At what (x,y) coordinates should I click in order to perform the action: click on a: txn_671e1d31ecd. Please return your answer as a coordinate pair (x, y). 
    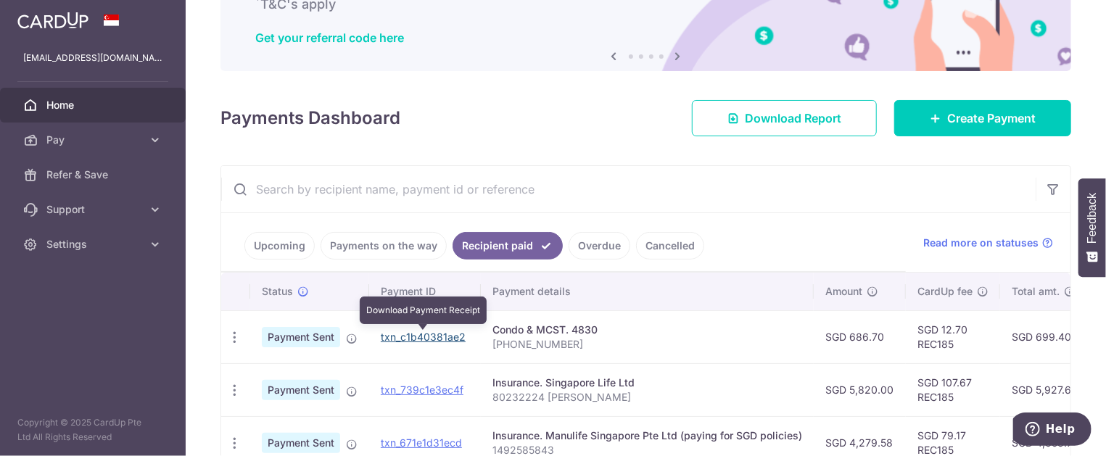
    Looking at the image, I should click on (421, 442).